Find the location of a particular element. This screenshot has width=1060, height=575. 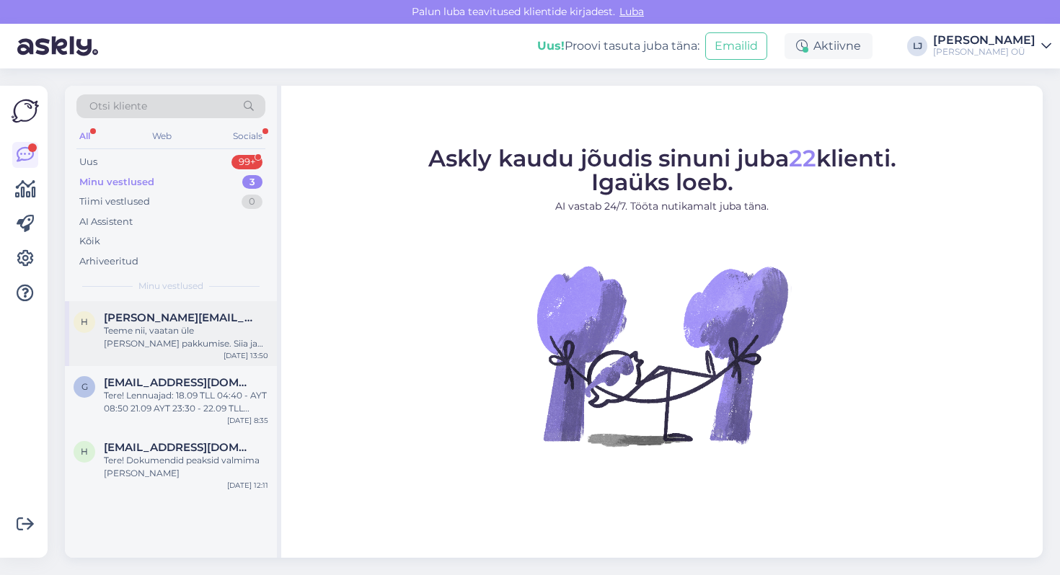

p: AI vastab 24/7. Tööta nutikamalt juba täna. is located at coordinates (662, 206).